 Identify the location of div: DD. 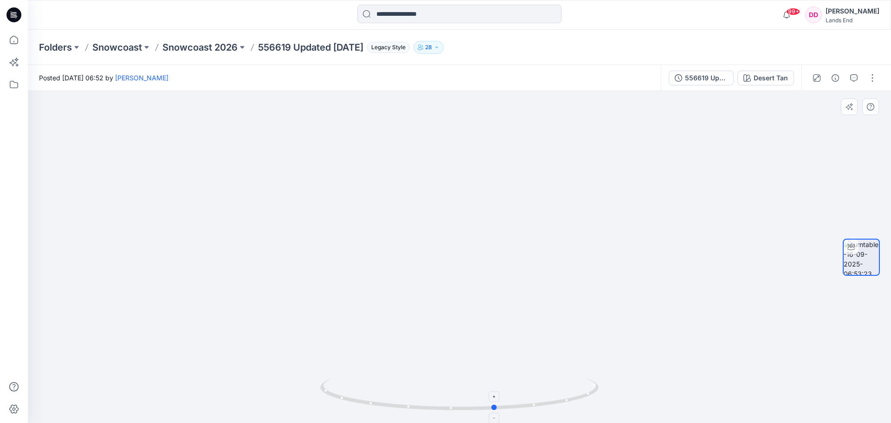
(814, 15).